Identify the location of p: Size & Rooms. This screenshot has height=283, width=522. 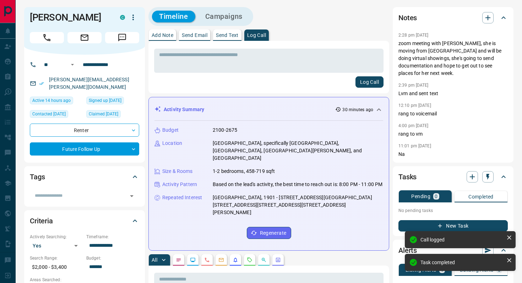
(177, 171).